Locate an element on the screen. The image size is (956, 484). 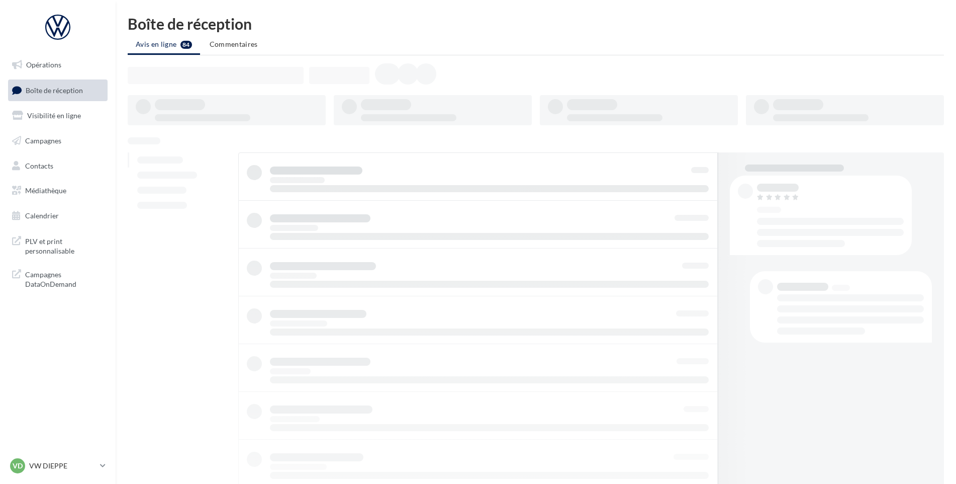
span: Visibilité en ligne is located at coordinates (54, 115).